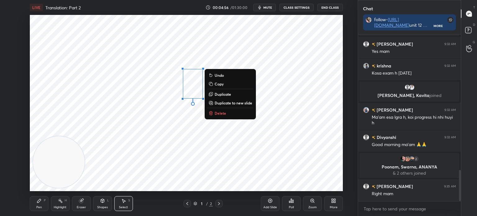 The height and width of the screenshot is (216, 477). What do you see at coordinates (66, 200) in the screenshot?
I see `div: H` at bounding box center [66, 200].